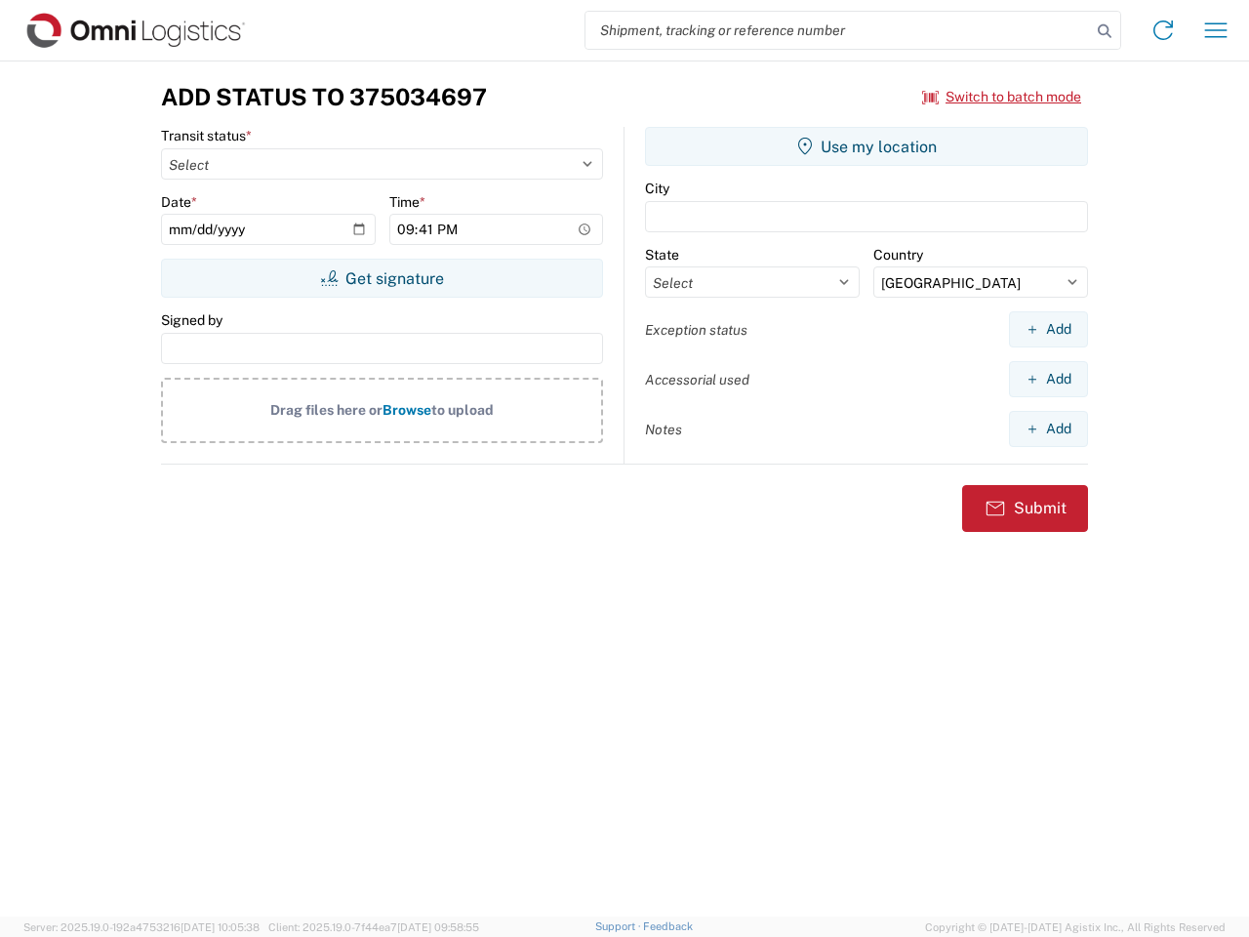  What do you see at coordinates (867, 146) in the screenshot?
I see `button: Use my location` at bounding box center [867, 146].